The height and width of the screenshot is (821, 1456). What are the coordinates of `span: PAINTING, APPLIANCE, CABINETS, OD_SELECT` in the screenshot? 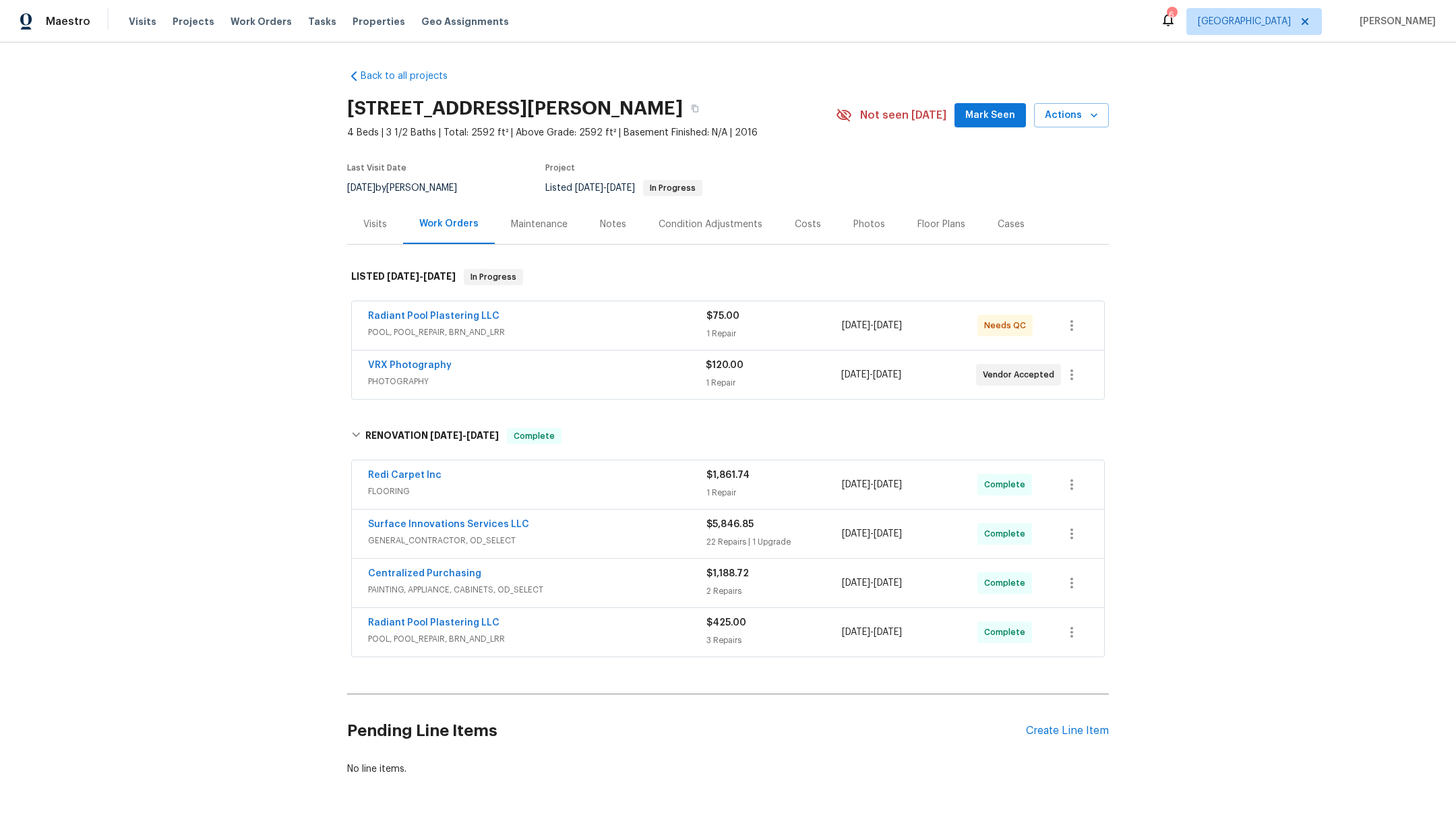 It's located at (538, 590).